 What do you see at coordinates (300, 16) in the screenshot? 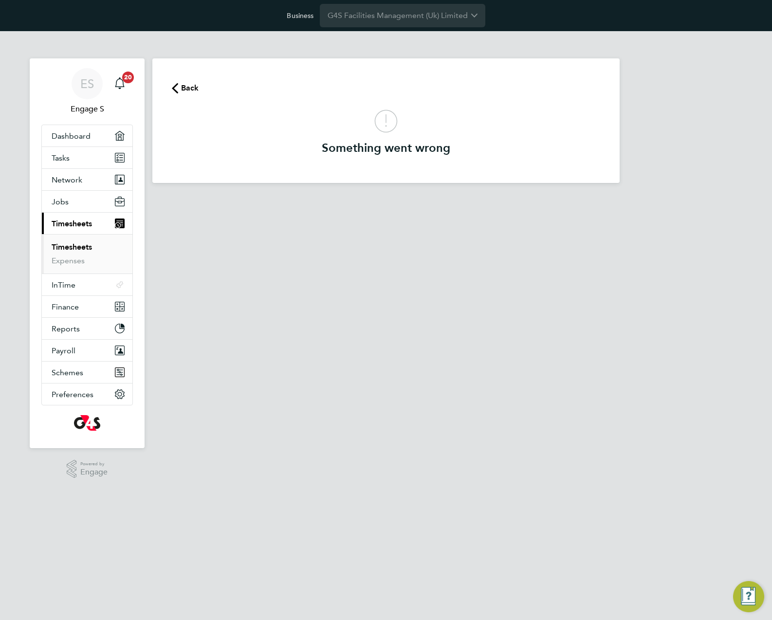
I see `label: Business` at bounding box center [300, 16].